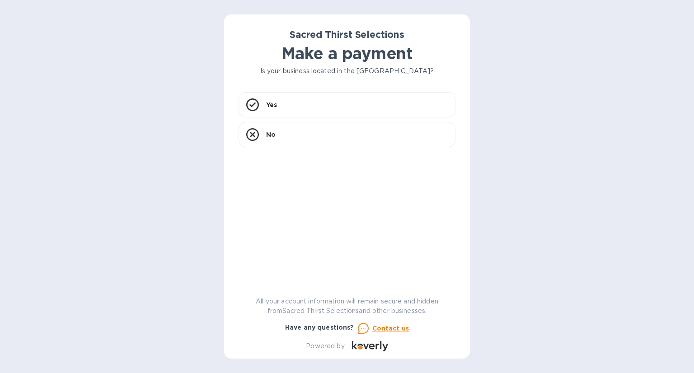  I want to click on b: Sacred Thirst Selections, so click(347, 34).